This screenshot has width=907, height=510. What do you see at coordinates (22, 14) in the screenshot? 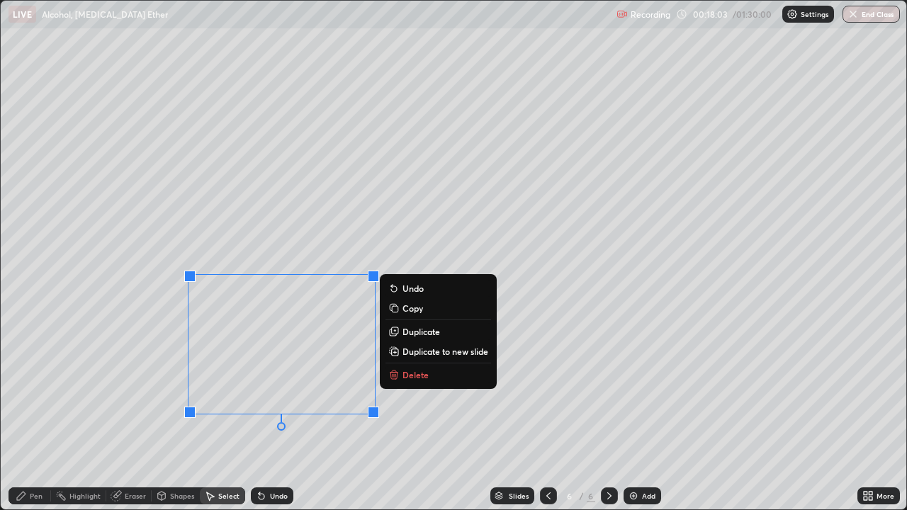
I see `p: LIVE` at bounding box center [22, 14].